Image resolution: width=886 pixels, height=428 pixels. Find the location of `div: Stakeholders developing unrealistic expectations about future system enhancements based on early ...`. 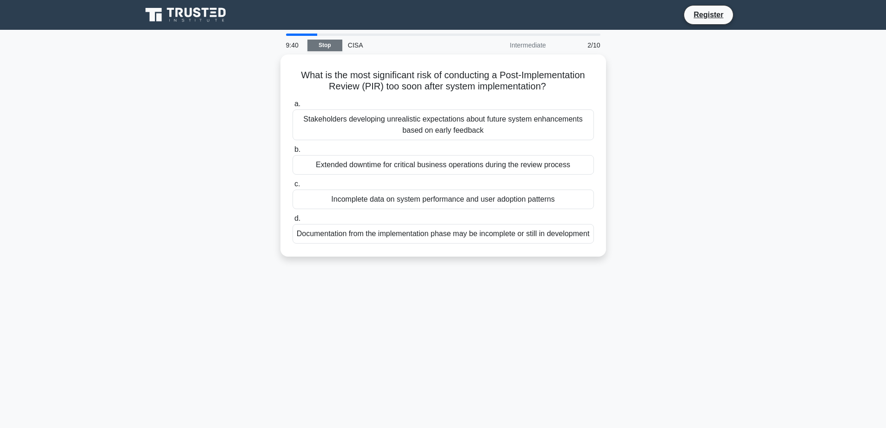

div: Stakeholders developing unrealistic expectations about future system enhancements based on early ... is located at coordinates (443, 125).